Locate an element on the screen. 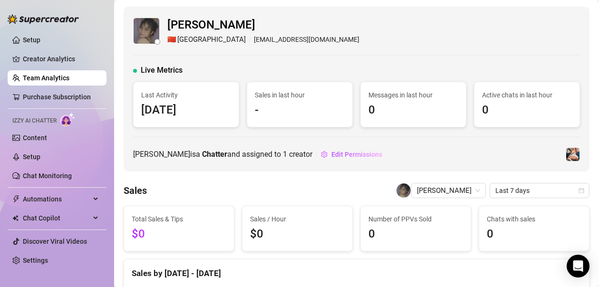  img: Chat Copilot is located at coordinates (15, 218).